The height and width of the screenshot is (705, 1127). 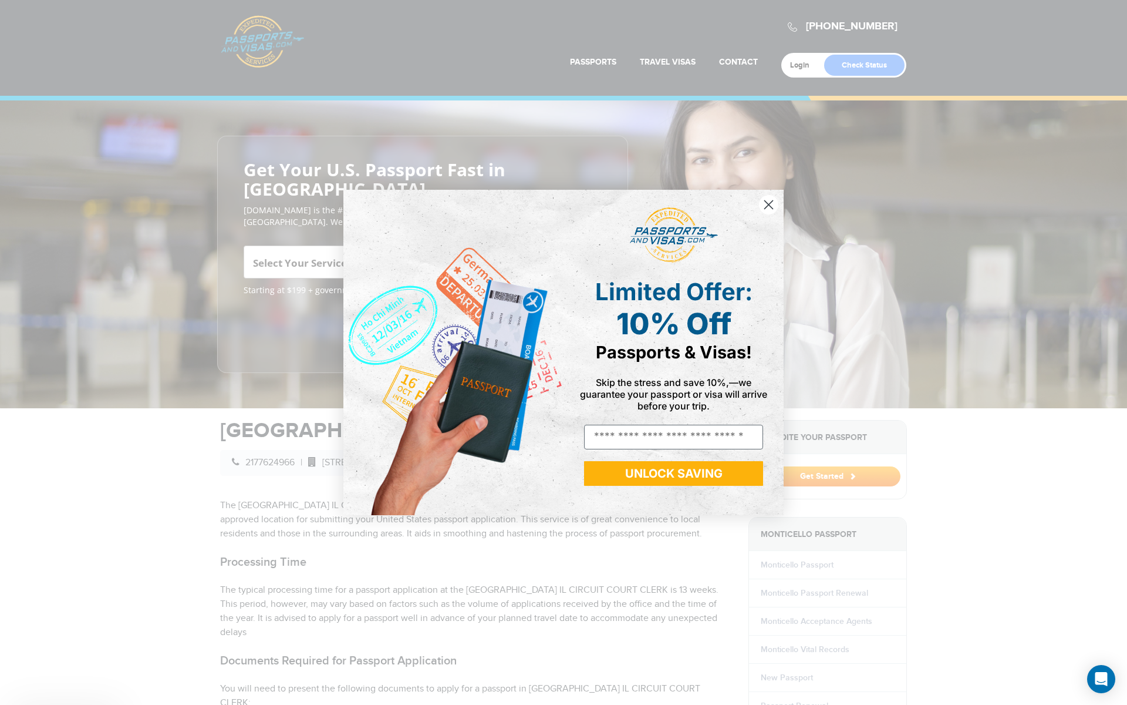 I want to click on span: Passports & Visas!, so click(x=674, y=352).